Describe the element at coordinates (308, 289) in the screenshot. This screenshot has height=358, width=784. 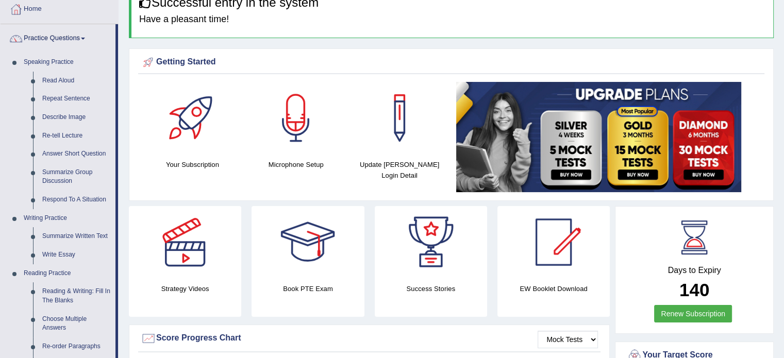
I see `h4: Book PTE Exam` at that location.